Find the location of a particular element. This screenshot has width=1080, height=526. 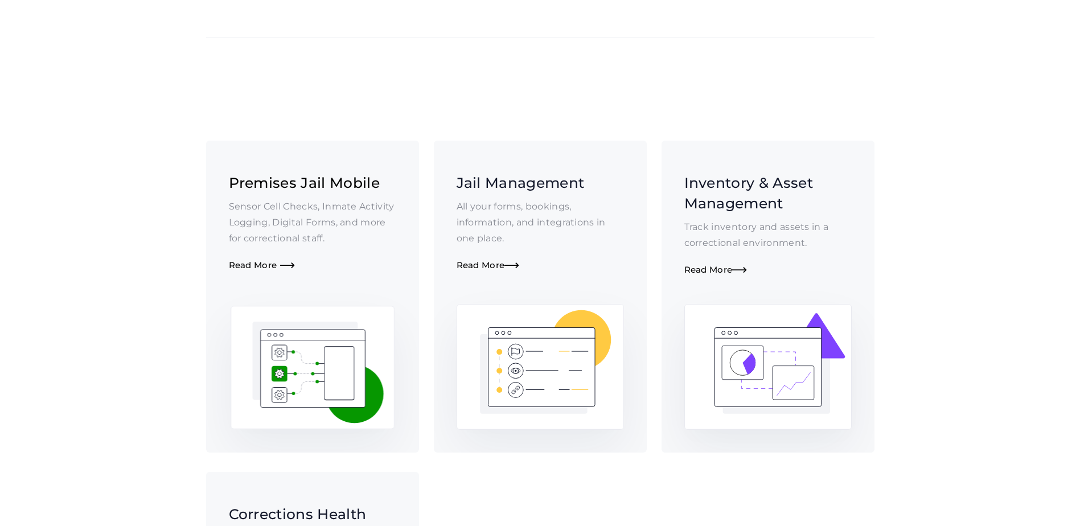

h3: Jail Management is located at coordinates (541, 183).